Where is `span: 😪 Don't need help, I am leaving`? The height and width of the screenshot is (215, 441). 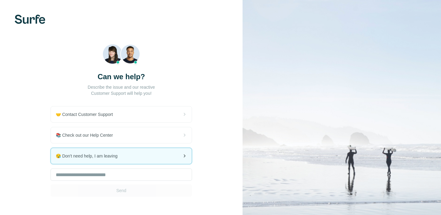
span: 😪 Don't need help, I am leaving is located at coordinates (89, 156).